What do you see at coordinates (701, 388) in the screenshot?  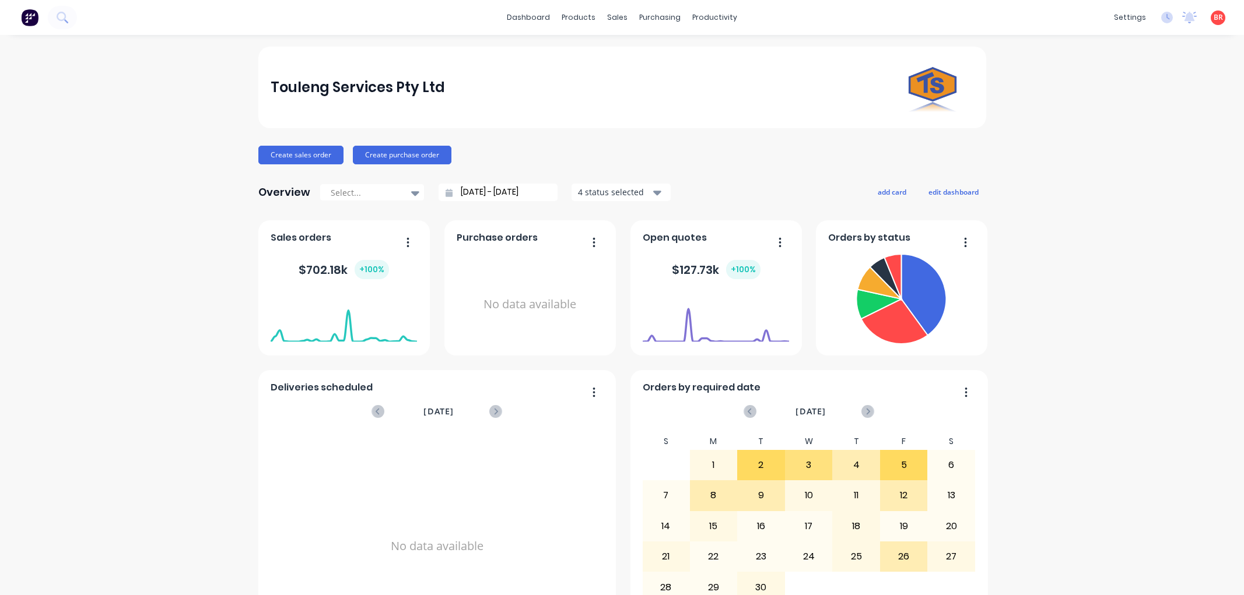 I see `span: Orders by required date` at bounding box center [701, 388].